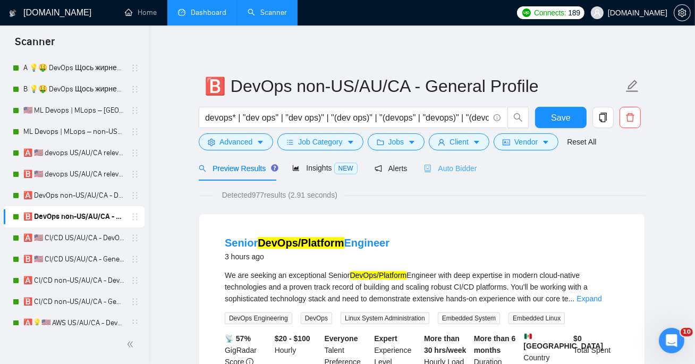 The height and width of the screenshot is (364, 695). I want to click on span: Job Category, so click(320, 142).